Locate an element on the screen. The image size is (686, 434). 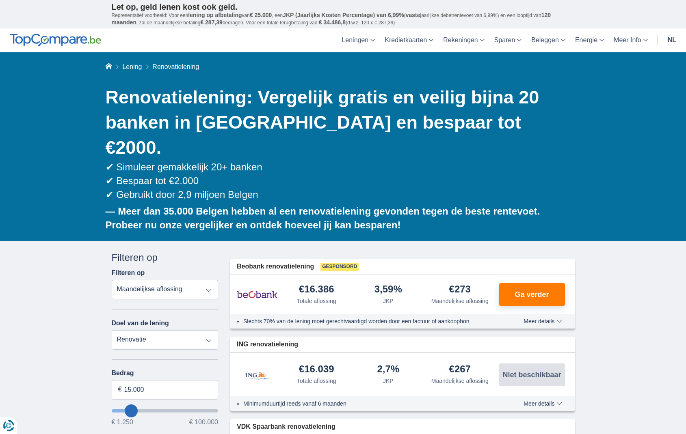
span: Renovatielening is located at coordinates (175, 67).